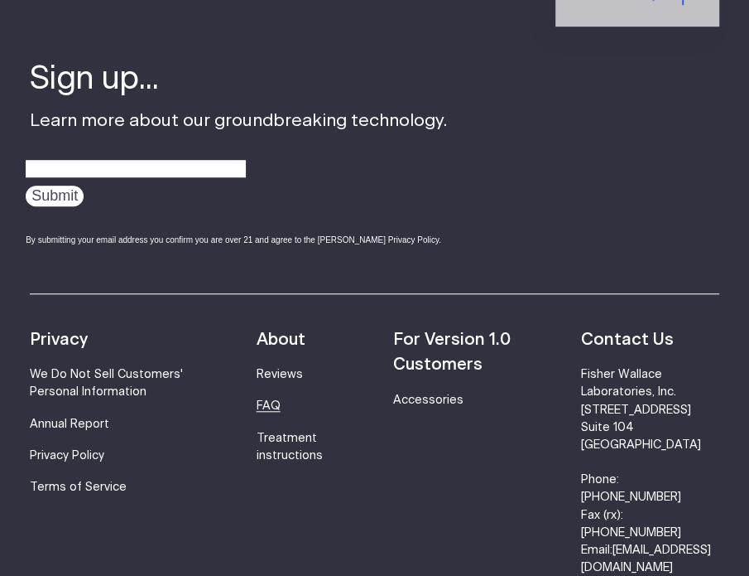 This screenshot has width=749, height=576. What do you see at coordinates (106, 383) in the screenshot?
I see `a: We Do Not Sell Customers' Personal Information` at bounding box center [106, 383].